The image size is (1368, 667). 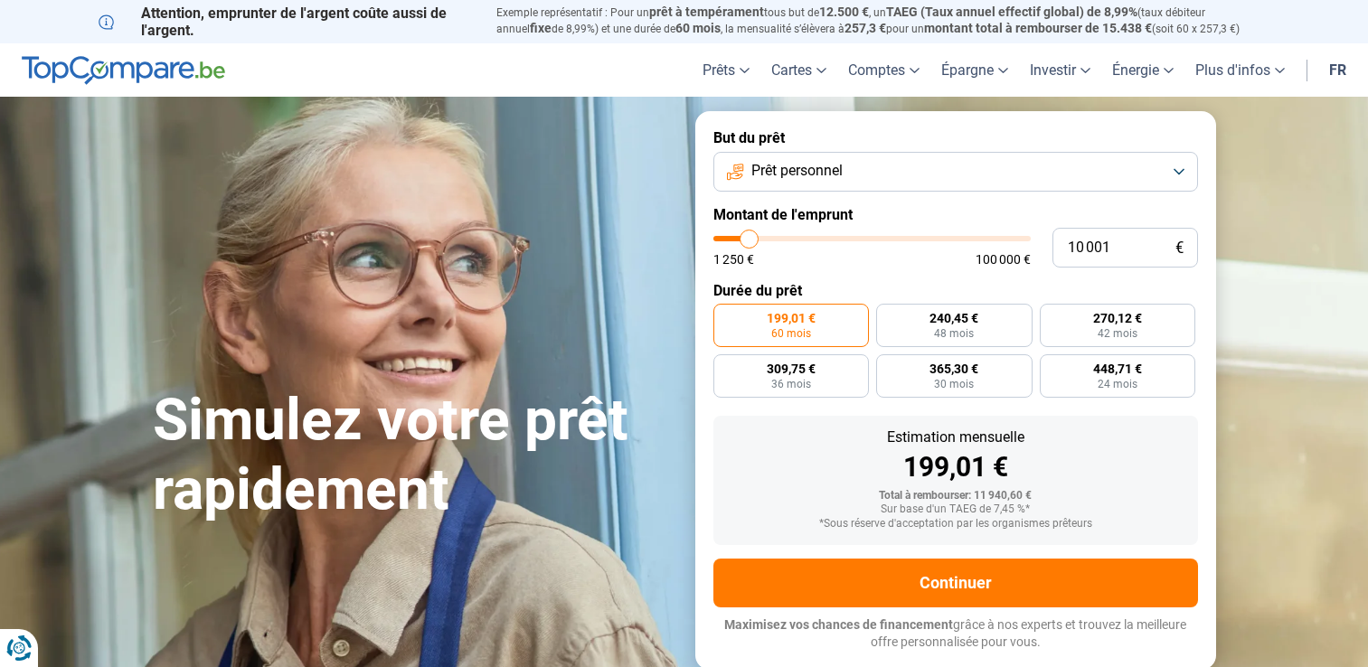 What do you see at coordinates (1143, 70) in the screenshot?
I see `a: Énergie` at bounding box center [1143, 70].